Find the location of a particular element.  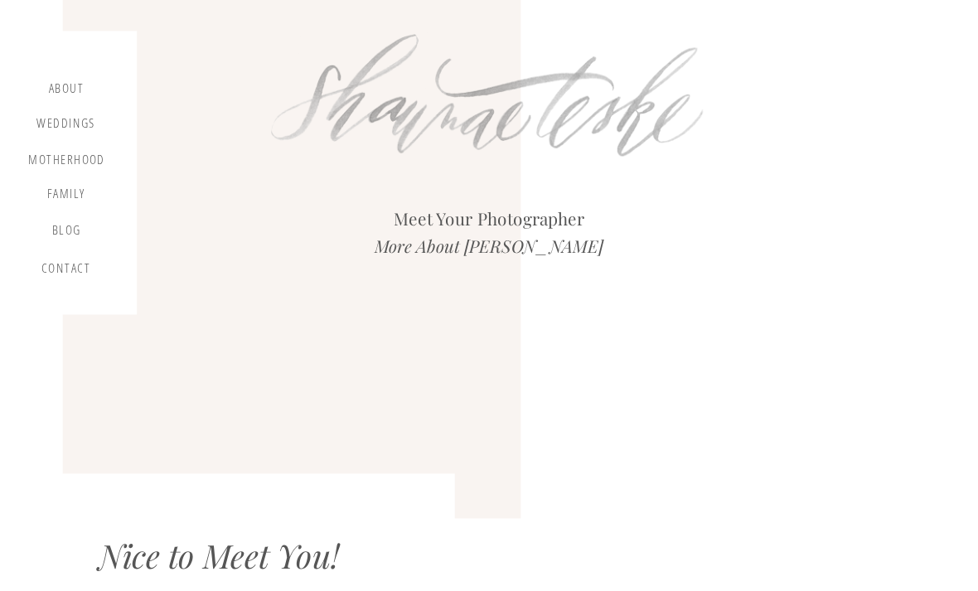

div: blog is located at coordinates (66, 234).